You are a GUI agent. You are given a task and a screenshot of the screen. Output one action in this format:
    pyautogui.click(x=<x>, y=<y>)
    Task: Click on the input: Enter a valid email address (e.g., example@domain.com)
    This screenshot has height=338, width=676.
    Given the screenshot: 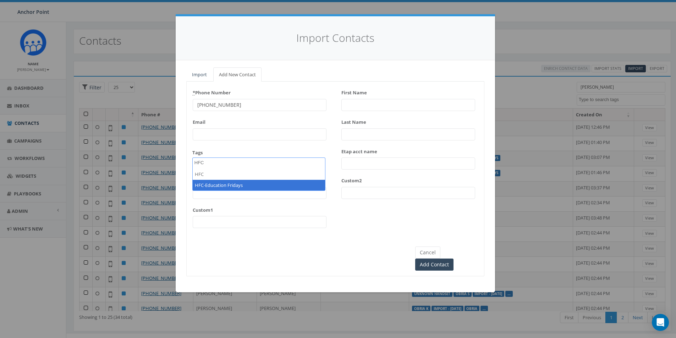 What is the action you would take?
    pyautogui.click(x=259, y=135)
    